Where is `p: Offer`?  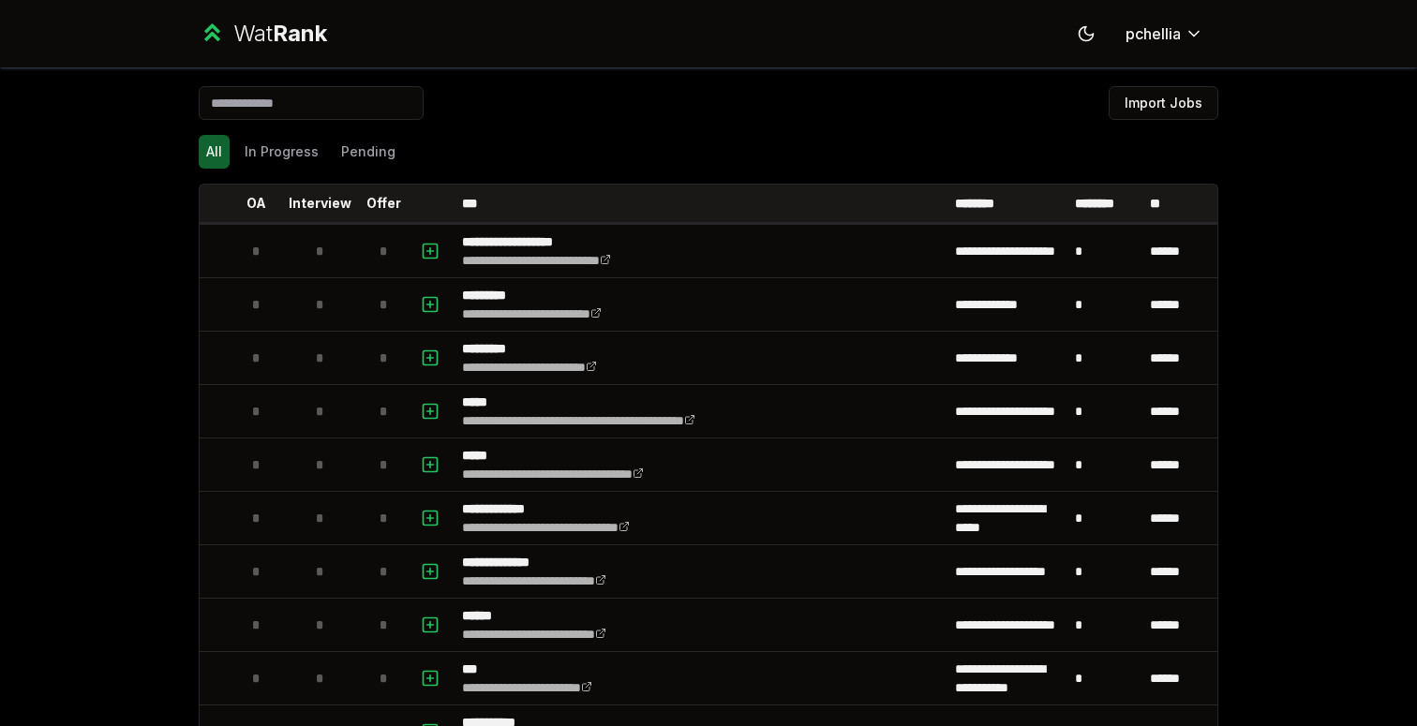 p: Offer is located at coordinates (383, 203).